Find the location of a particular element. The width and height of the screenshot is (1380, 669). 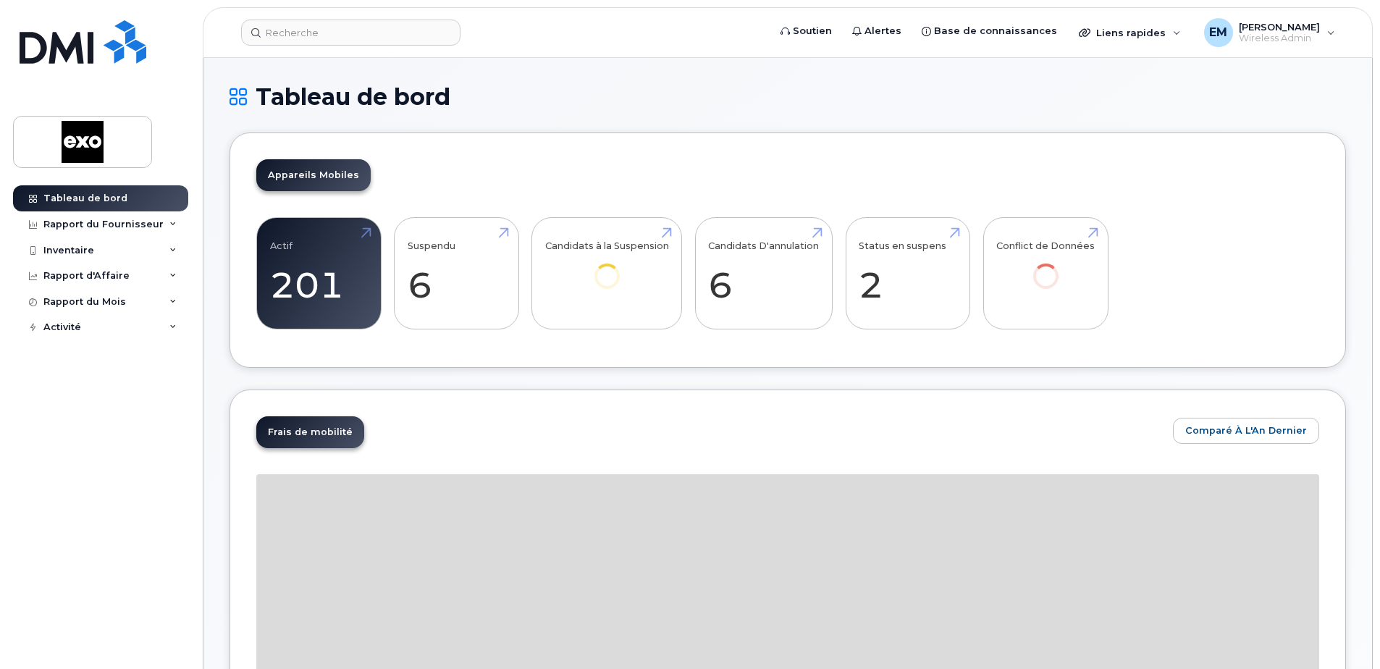

a: Appareils Mobiles is located at coordinates (313, 175).